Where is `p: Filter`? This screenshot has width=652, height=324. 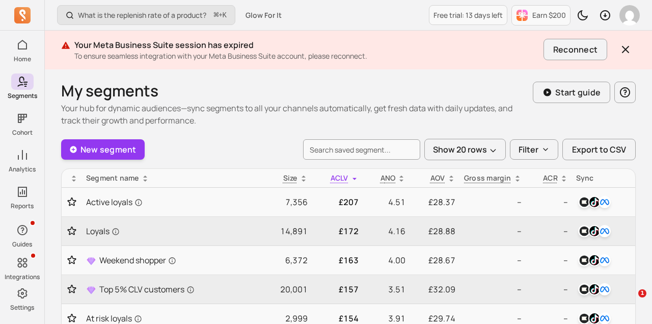
p: Filter is located at coordinates (528, 149).